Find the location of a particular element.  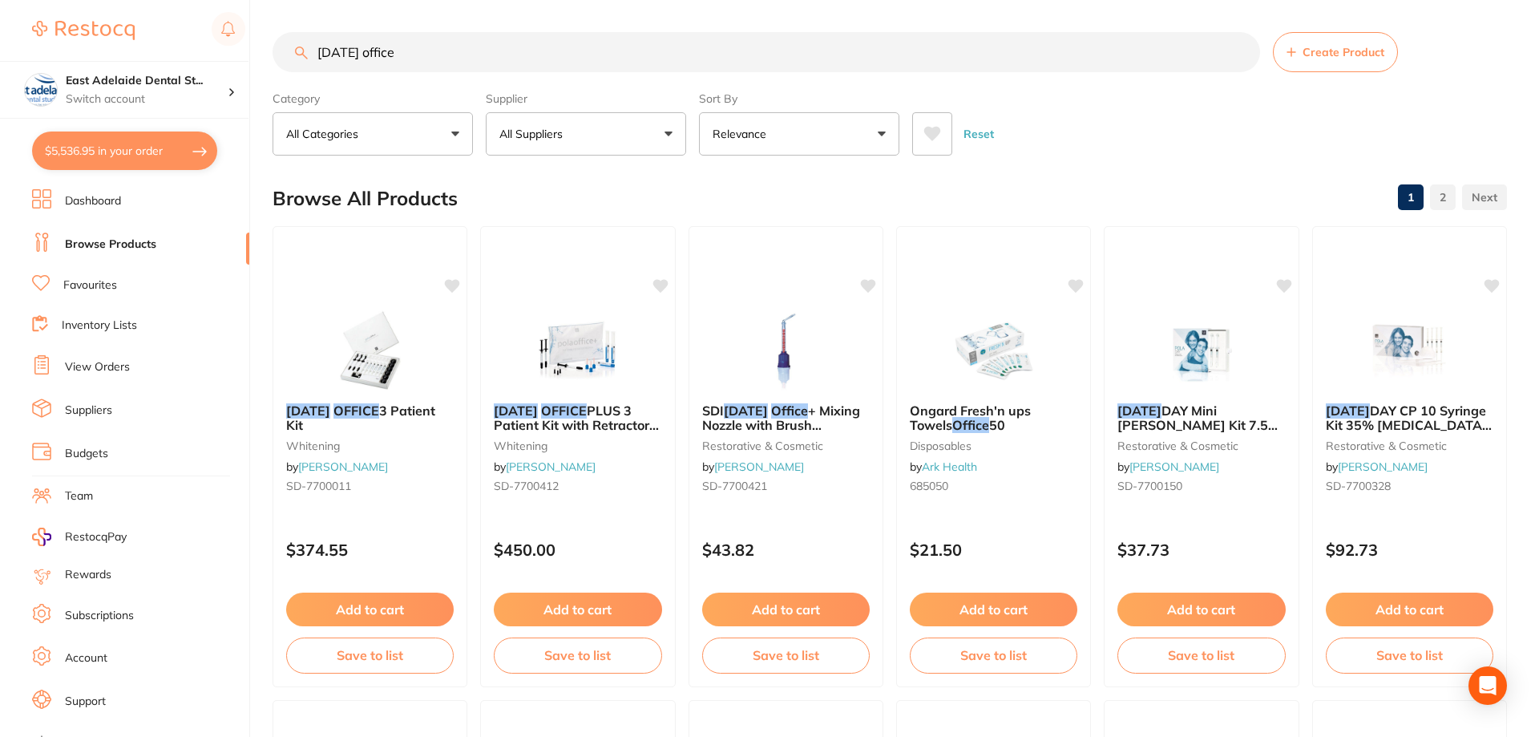

a: Support is located at coordinates (85, 702).